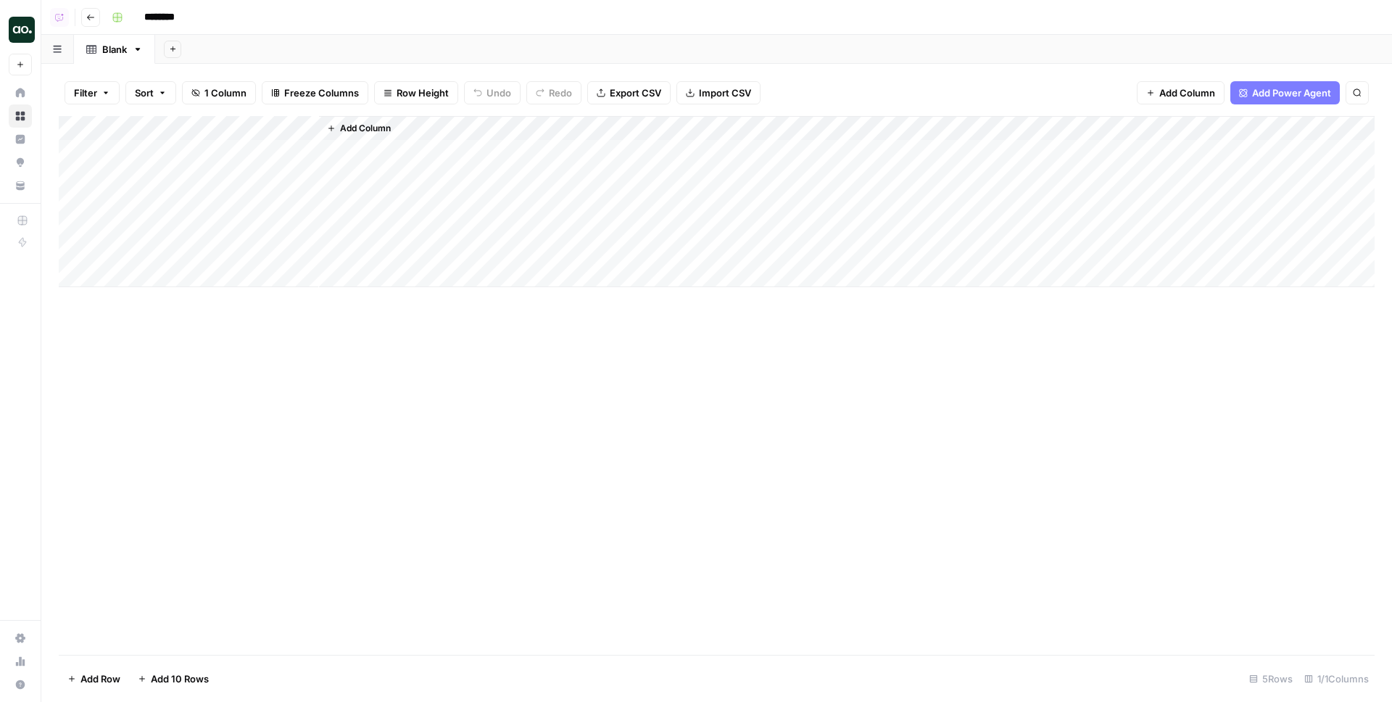 The height and width of the screenshot is (702, 1392). What do you see at coordinates (635, 93) in the screenshot?
I see `span: Export CSV` at bounding box center [635, 93].